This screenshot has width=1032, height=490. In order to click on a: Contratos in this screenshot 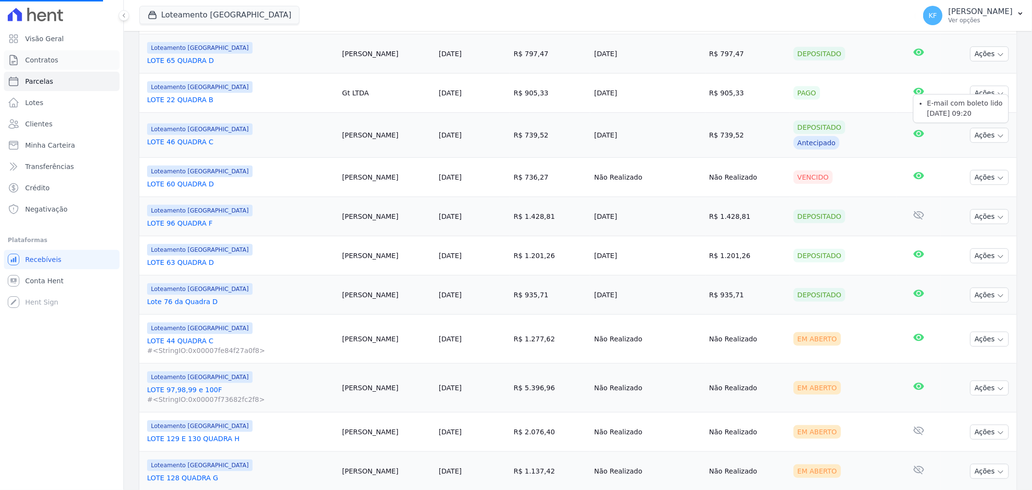, I will do `click(61, 60)`.